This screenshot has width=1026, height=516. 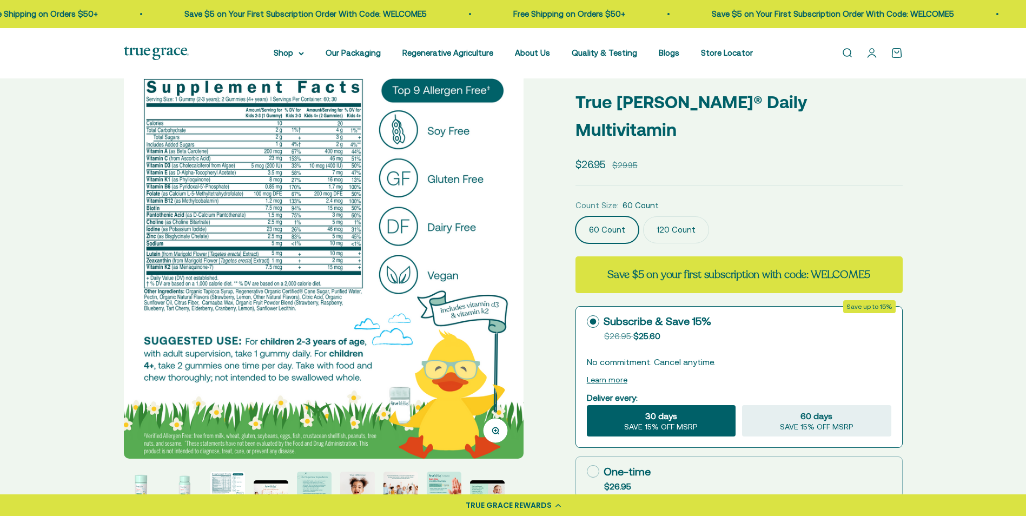 What do you see at coordinates (448, 52) in the screenshot?
I see `a: Regenerative Agriculture` at bounding box center [448, 52].